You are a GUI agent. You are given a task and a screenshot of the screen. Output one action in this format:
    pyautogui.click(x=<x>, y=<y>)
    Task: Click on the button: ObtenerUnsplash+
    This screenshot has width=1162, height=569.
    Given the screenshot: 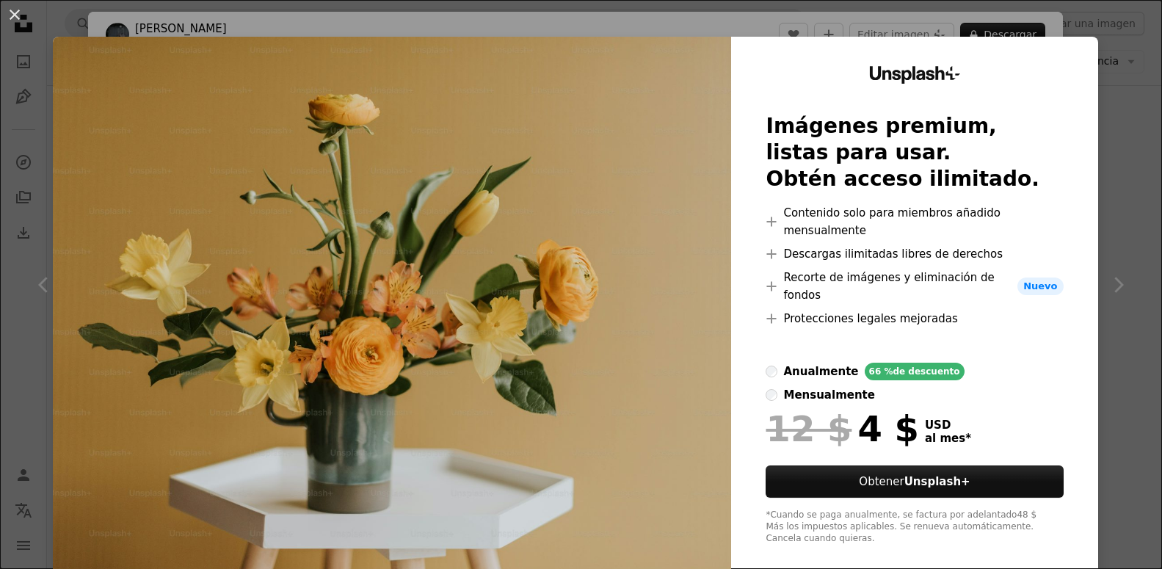 What is the action you would take?
    pyautogui.click(x=914, y=482)
    